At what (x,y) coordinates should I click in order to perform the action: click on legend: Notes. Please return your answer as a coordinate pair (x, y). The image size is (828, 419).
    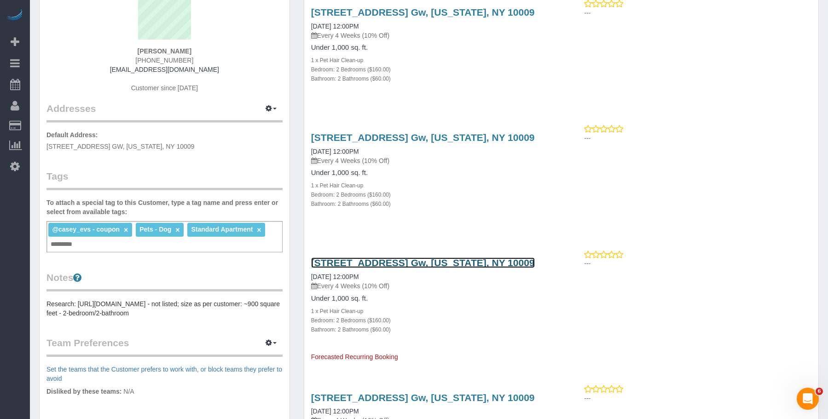
    Looking at the image, I should click on (164, 281).